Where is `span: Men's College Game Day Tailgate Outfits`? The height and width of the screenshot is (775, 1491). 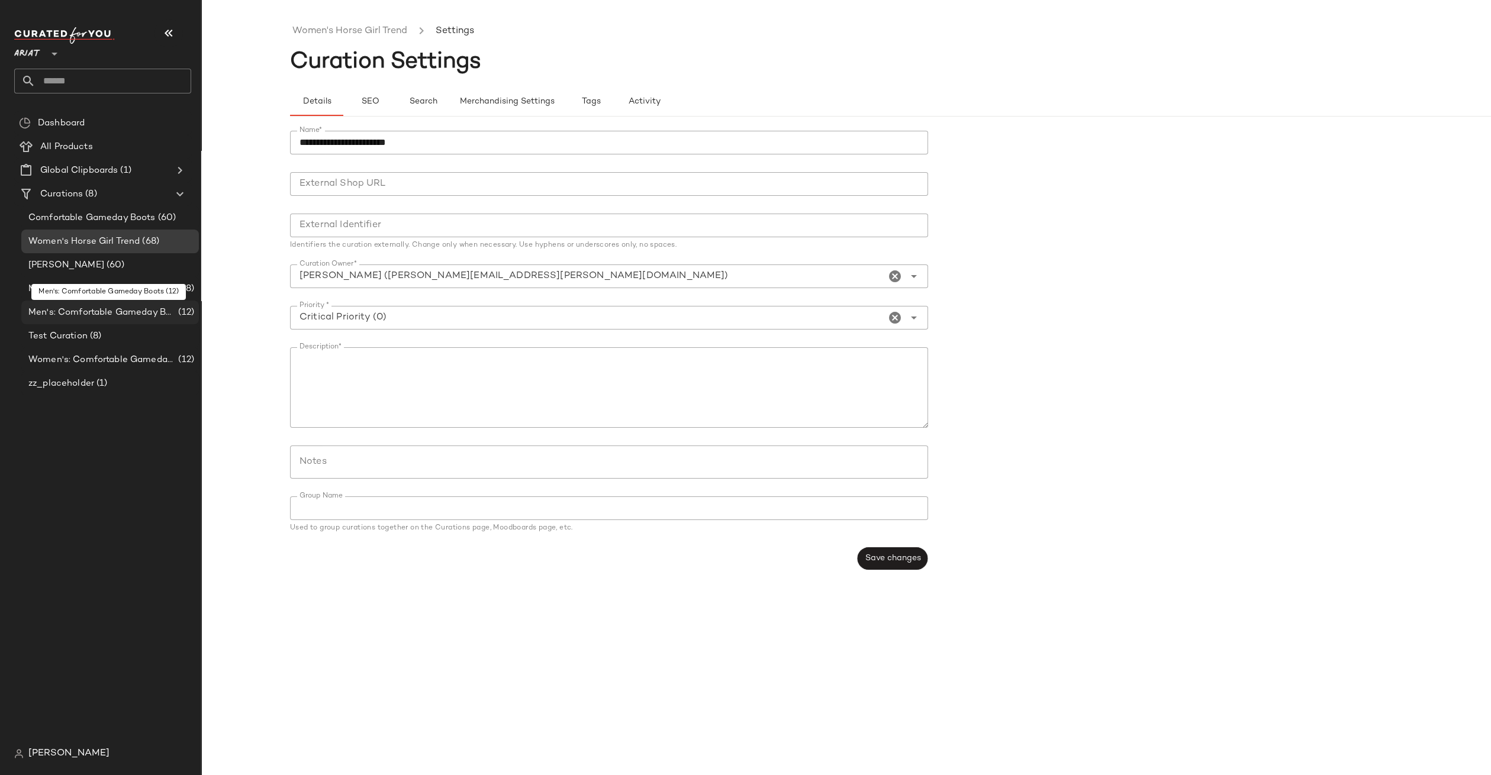
span: Men's College Game Day Tailgate Outfits is located at coordinates (101, 289).